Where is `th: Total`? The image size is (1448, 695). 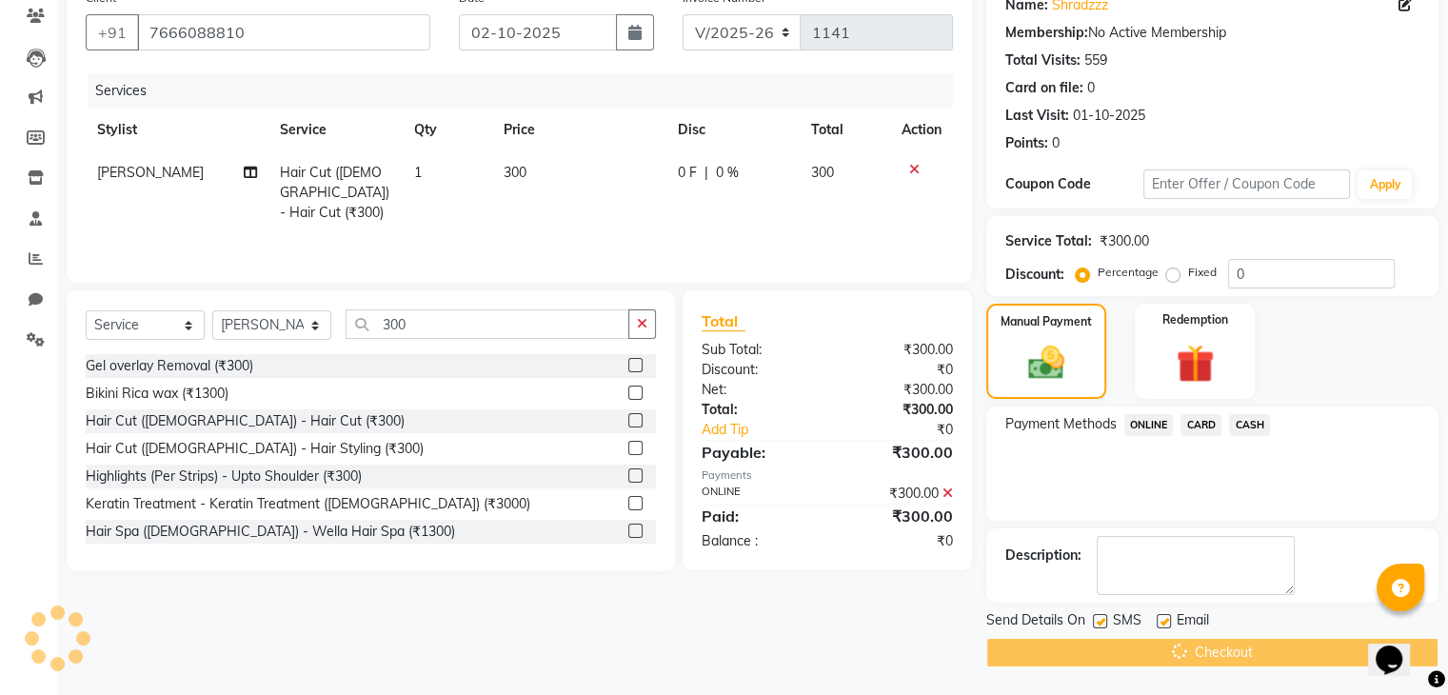
th: Total is located at coordinates (845, 129).